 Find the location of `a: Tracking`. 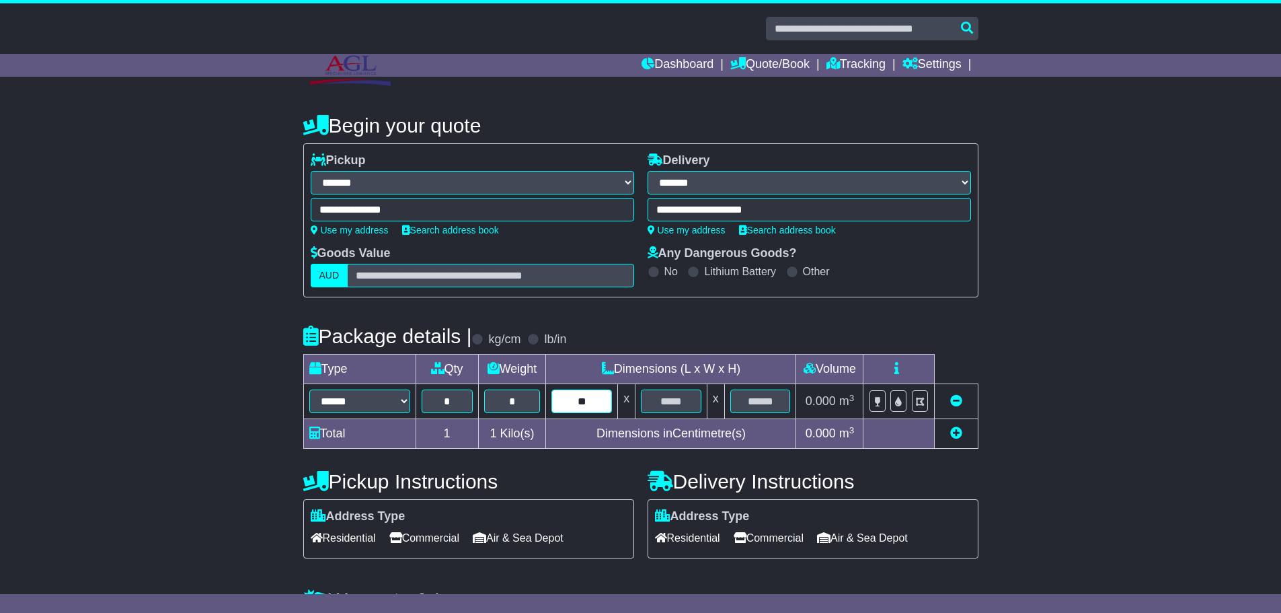

a: Tracking is located at coordinates (856, 65).